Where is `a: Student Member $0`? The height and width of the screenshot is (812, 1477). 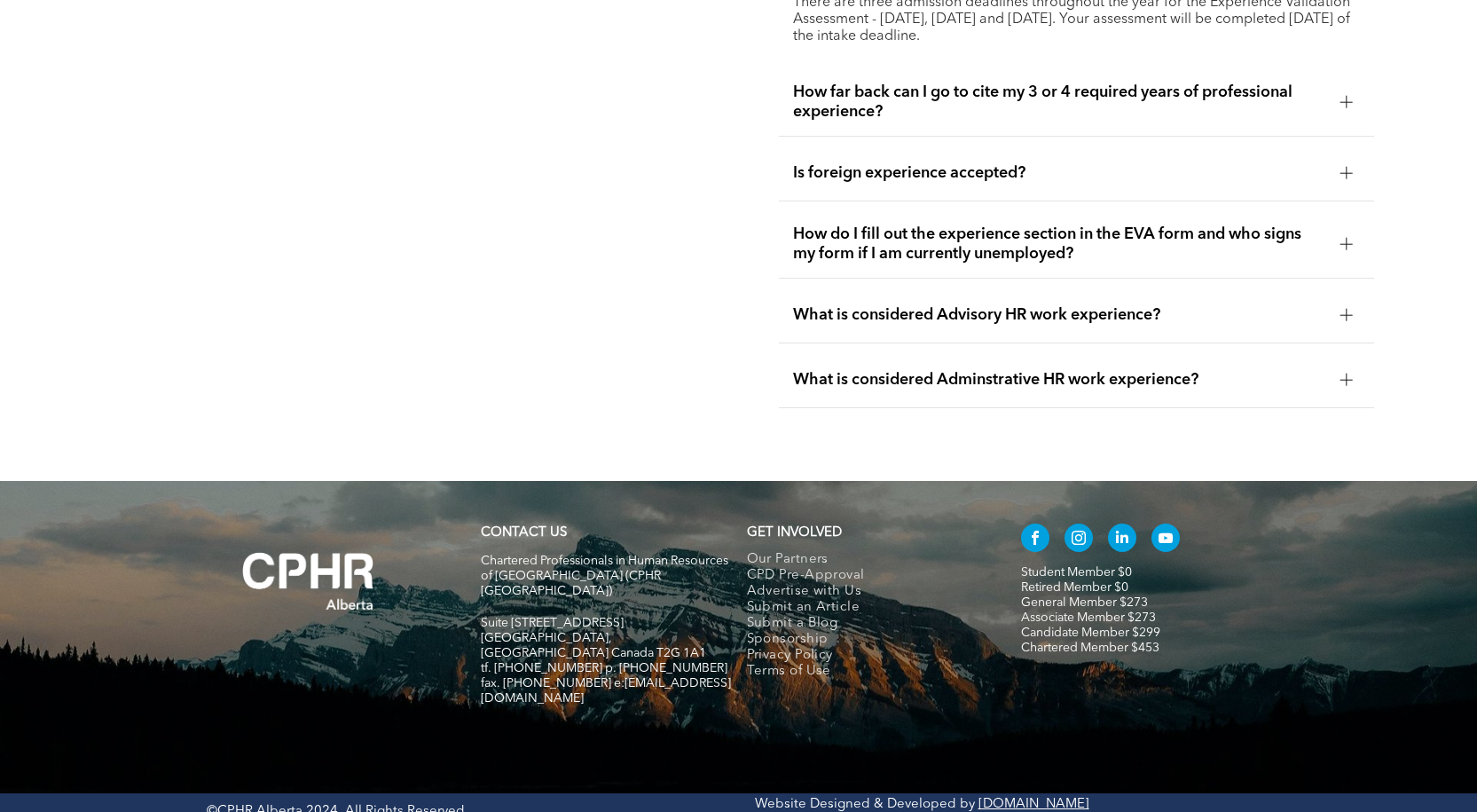
a: Student Member $0 is located at coordinates (1076, 572).